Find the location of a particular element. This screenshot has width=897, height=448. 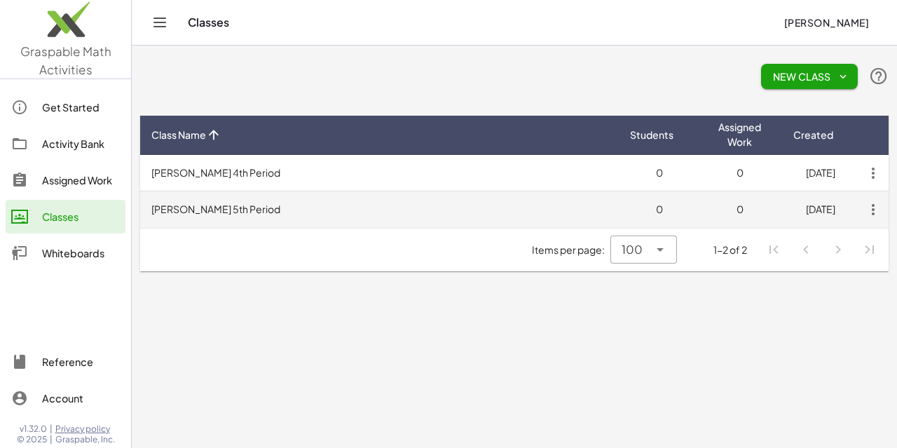

a: Account is located at coordinates (65, 398).